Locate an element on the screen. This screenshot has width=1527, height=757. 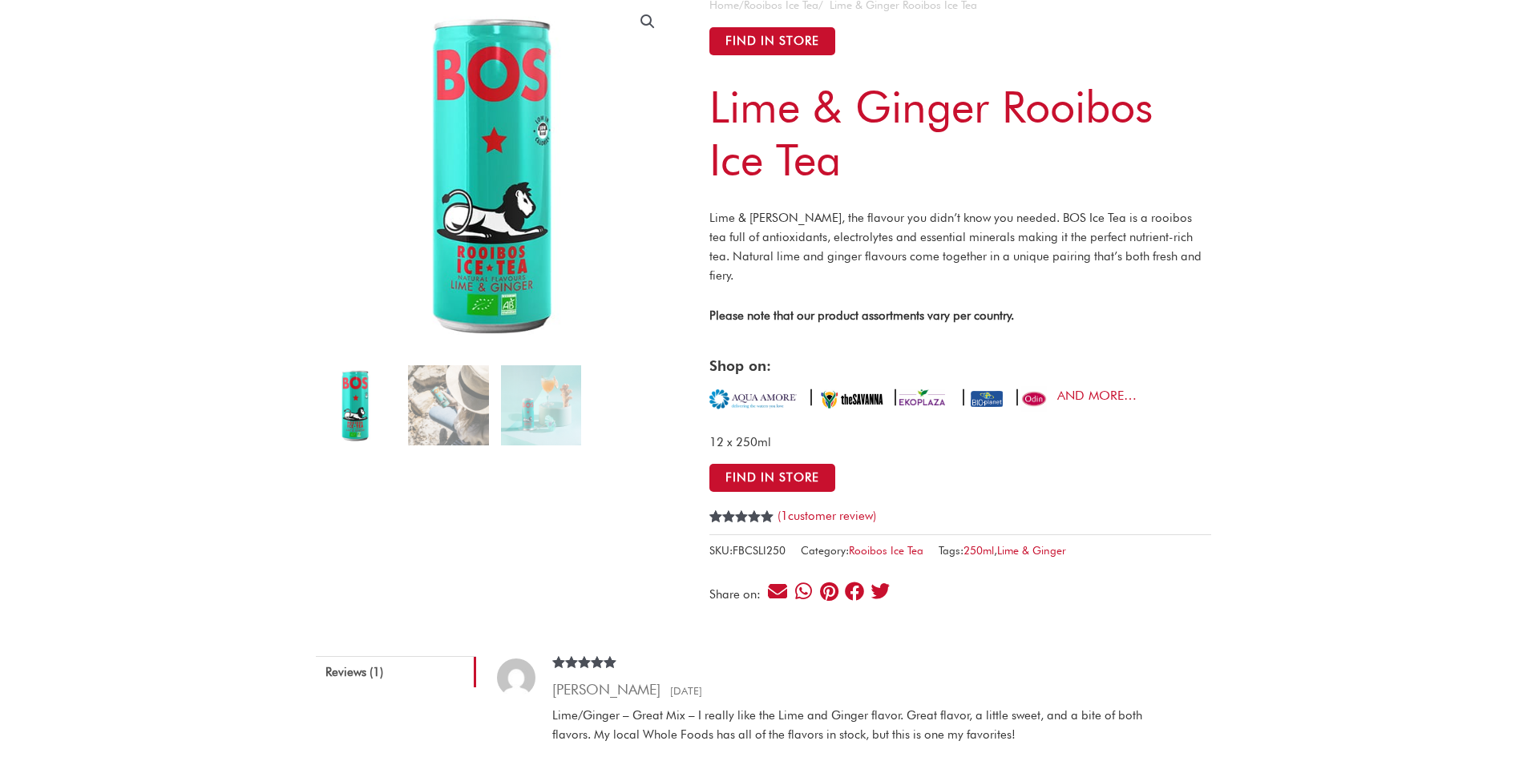
a: View full-screen image gallery is located at coordinates (648, 22).